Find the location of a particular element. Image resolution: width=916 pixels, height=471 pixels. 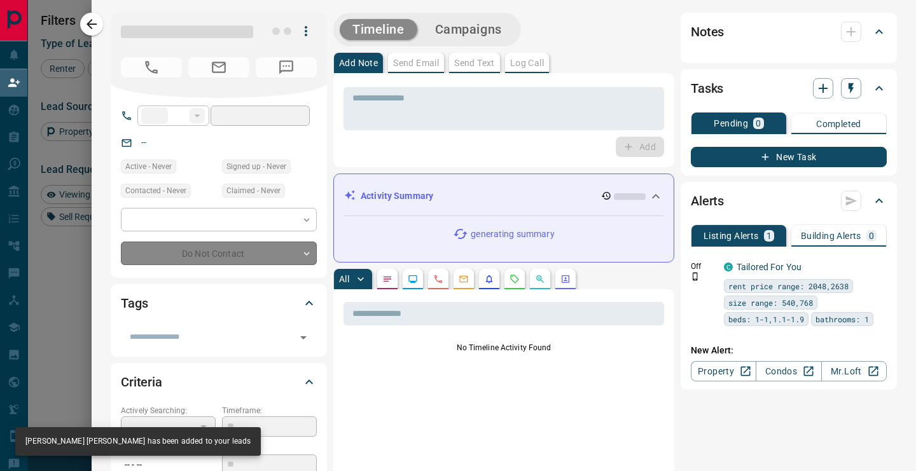

span: No Email is located at coordinates (219, 67).